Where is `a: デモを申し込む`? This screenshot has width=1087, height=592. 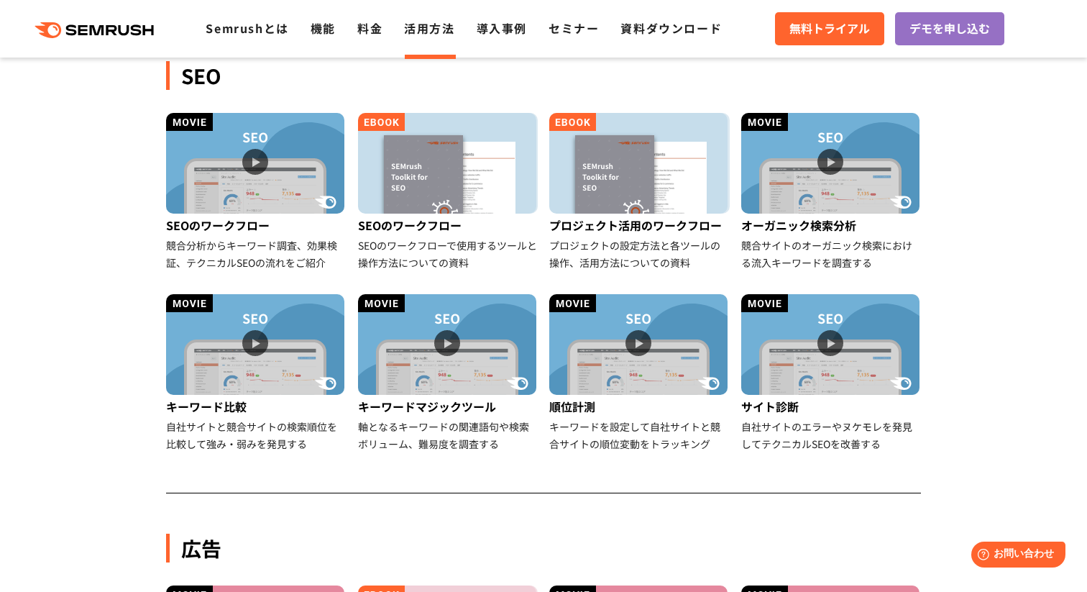 a: デモを申し込む is located at coordinates (949, 29).